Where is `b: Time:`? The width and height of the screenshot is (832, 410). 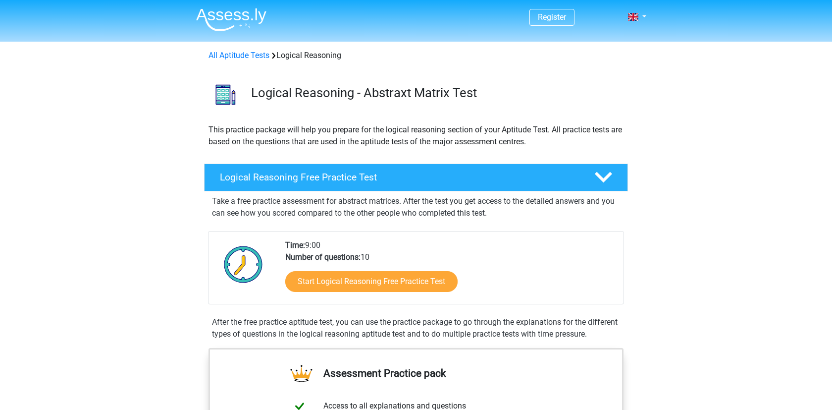
b: Time: is located at coordinates (295, 245).